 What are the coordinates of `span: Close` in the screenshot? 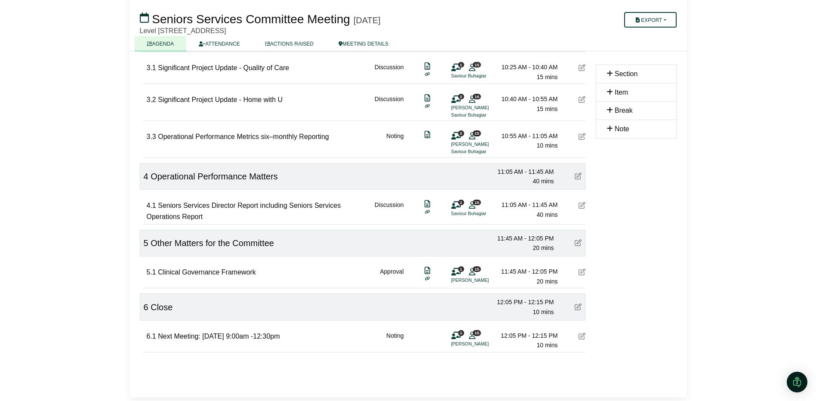 It's located at (161, 307).